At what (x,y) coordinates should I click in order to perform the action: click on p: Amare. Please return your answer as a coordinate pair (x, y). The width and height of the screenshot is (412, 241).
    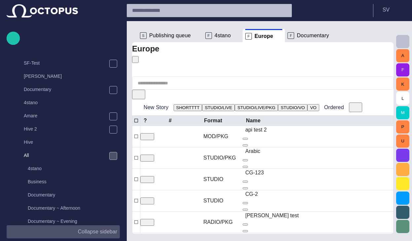
    Looking at the image, I should click on (30, 116).